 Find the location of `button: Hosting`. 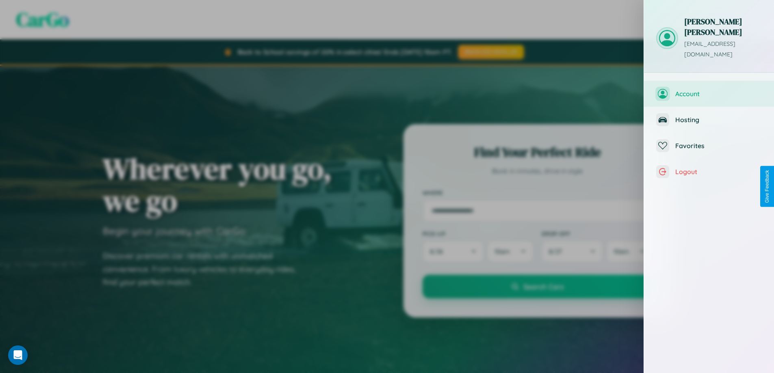

button: Hosting is located at coordinates (709, 120).